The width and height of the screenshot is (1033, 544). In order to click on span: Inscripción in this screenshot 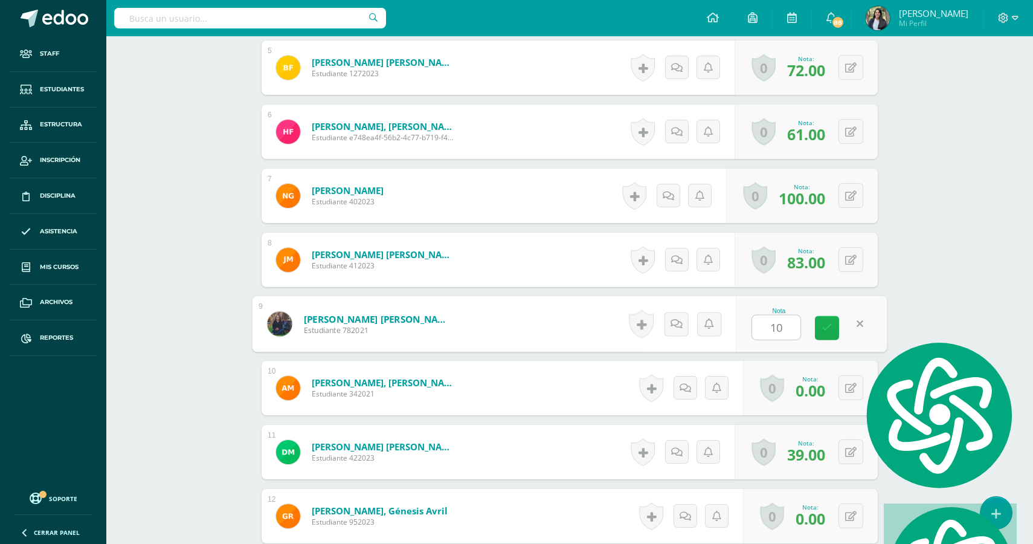, I will do `click(60, 160)`.